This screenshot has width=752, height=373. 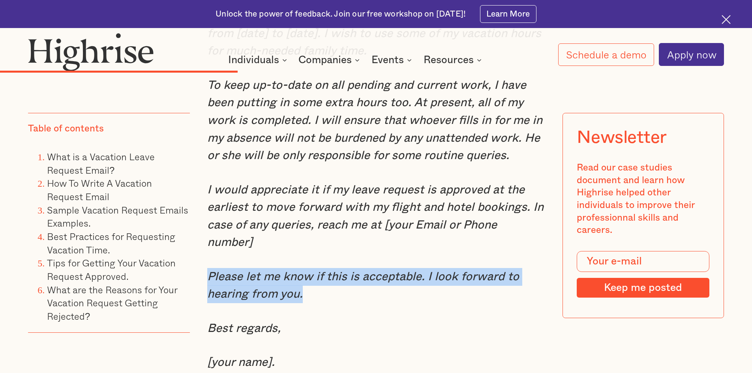 I want to click on div: Table of contents, so click(x=66, y=129).